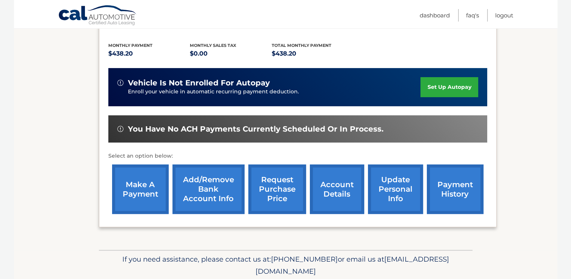 This screenshot has height=279, width=571. I want to click on a: set up autopay, so click(449, 87).